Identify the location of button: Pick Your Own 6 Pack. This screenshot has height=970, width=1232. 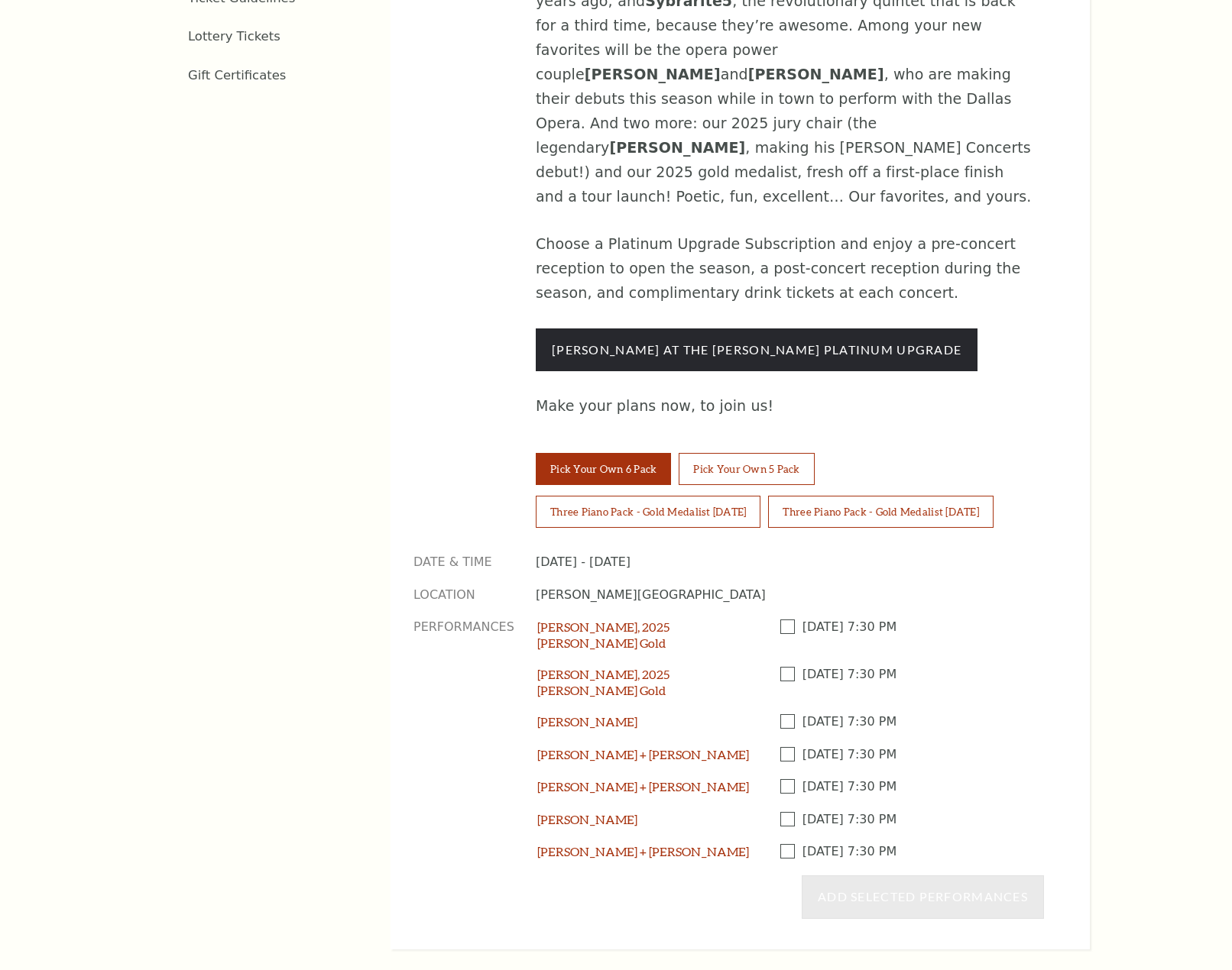
(603, 469).